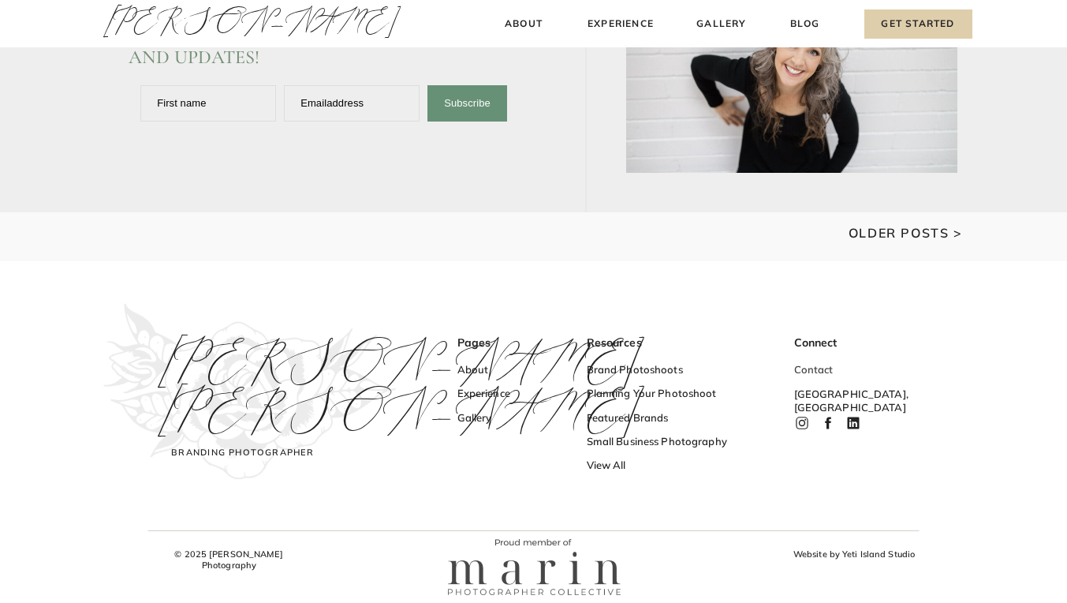 The width and height of the screenshot is (1067, 603). Describe the element at coordinates (467, 103) in the screenshot. I see `span: Subscribe` at that location.